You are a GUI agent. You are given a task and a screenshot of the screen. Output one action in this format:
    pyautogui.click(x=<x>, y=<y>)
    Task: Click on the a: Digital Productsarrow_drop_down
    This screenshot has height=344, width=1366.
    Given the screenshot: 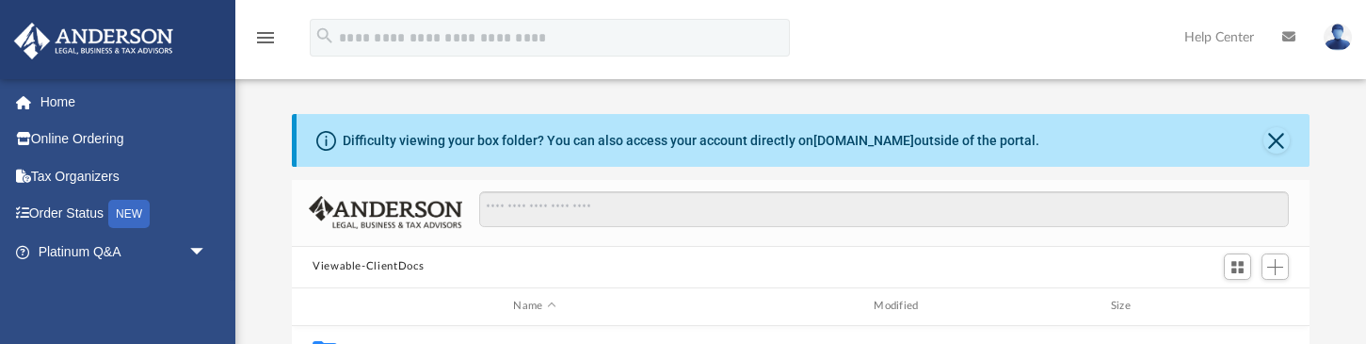 What is the action you would take?
    pyautogui.click(x=124, y=289)
    